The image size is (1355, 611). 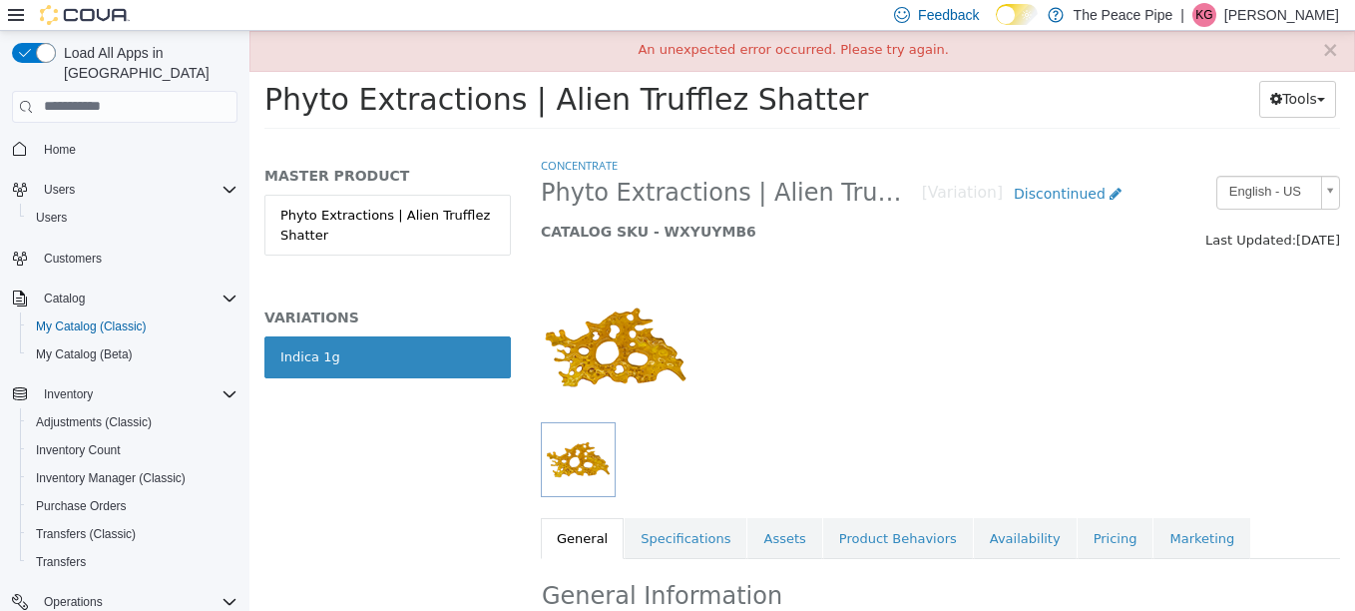 I want to click on button: Tools, so click(x=1048, y=68).